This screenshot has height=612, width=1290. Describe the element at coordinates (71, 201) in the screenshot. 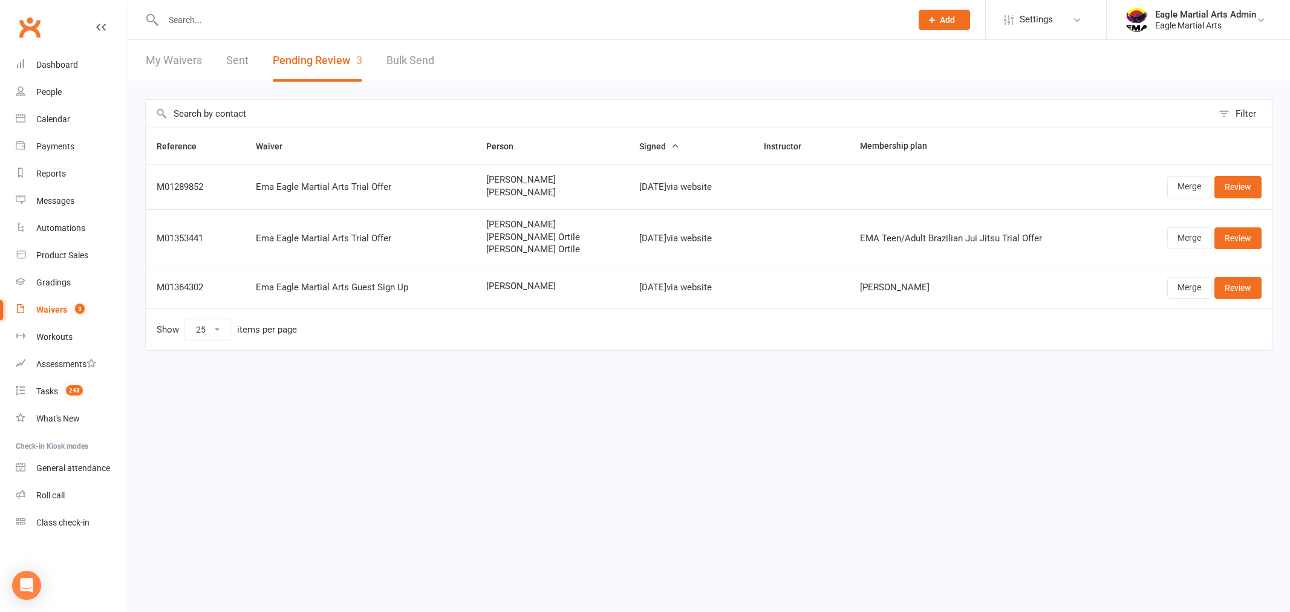

I see `a: Messages` at that location.